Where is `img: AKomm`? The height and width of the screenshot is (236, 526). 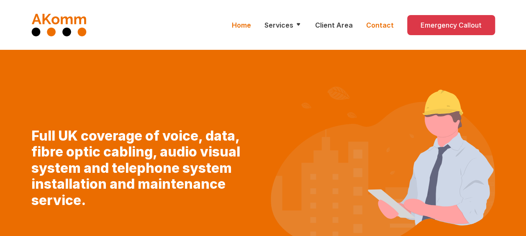
img: AKomm is located at coordinates (59, 25).